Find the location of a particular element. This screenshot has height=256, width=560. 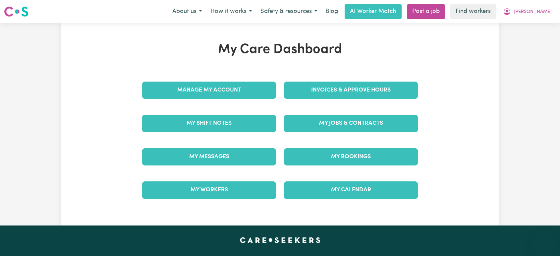

a: My Workers is located at coordinates (209, 190).